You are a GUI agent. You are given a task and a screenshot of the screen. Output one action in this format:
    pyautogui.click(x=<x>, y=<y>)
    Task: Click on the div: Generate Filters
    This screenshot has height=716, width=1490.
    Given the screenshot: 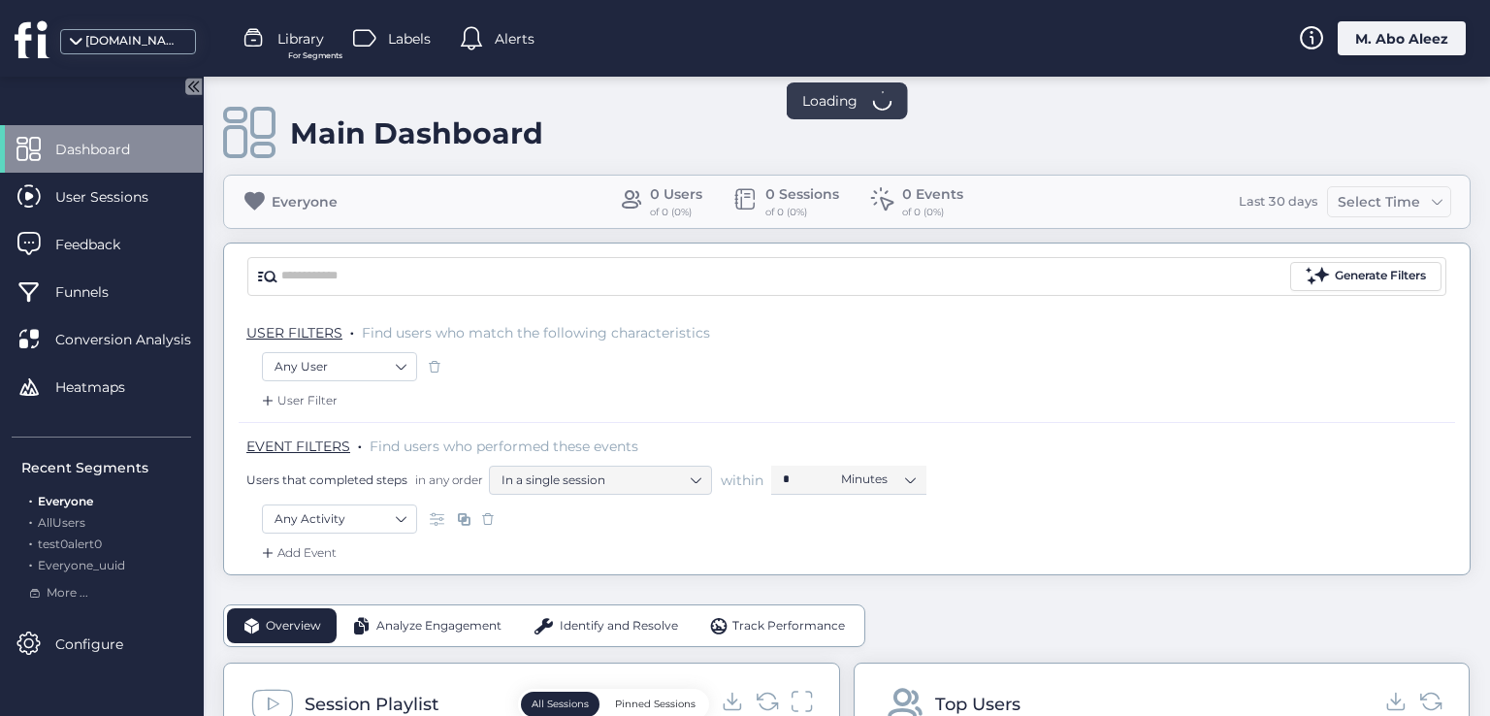 What is the action you would take?
    pyautogui.click(x=1380, y=275)
    